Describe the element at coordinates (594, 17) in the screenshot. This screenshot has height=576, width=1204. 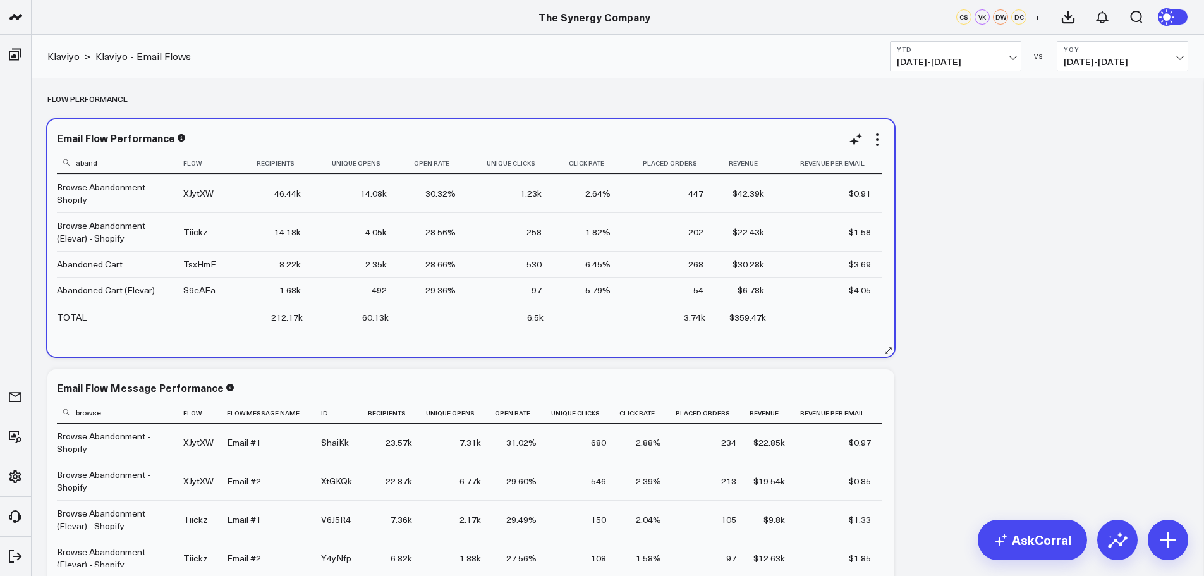
I see `a: The Synergy Company` at that location.